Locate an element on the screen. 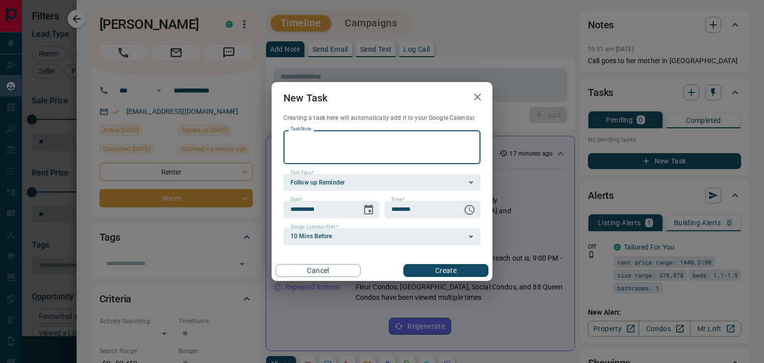 The image size is (764, 363). p: Creating a task here will automatically add it to your Google Calendar. is located at coordinates (382, 118).